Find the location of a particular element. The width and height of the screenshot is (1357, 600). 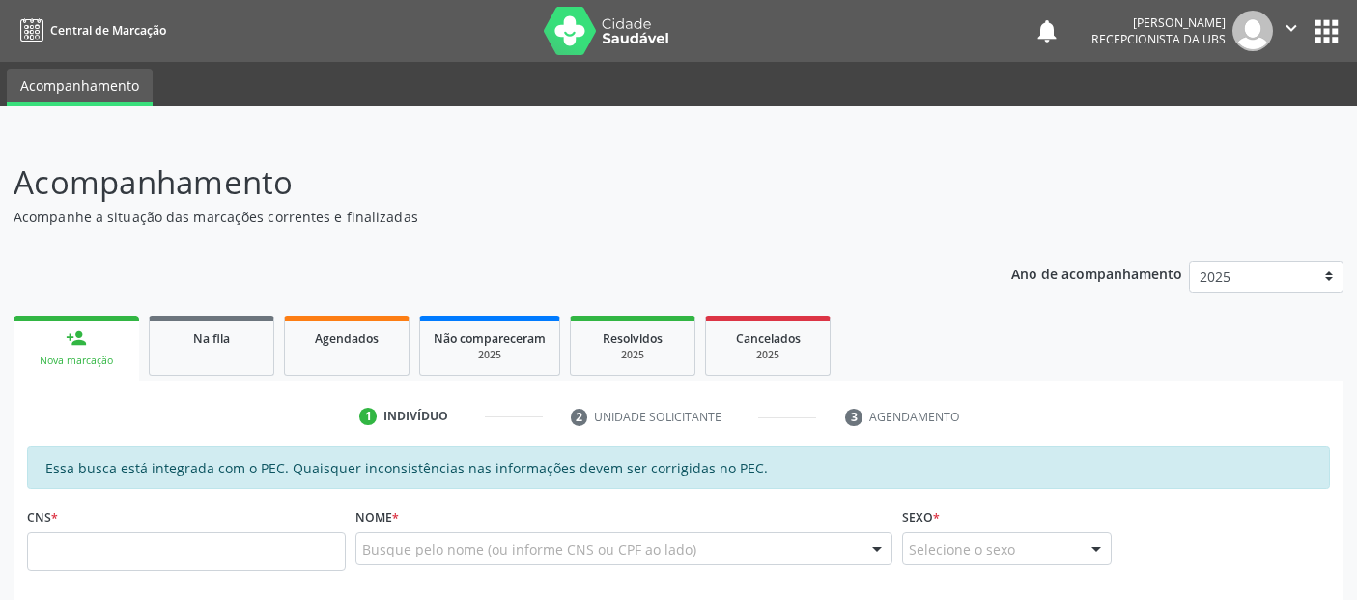

p: Acompanhe a situação das marcações correntes e finalizadas is located at coordinates (479, 216).